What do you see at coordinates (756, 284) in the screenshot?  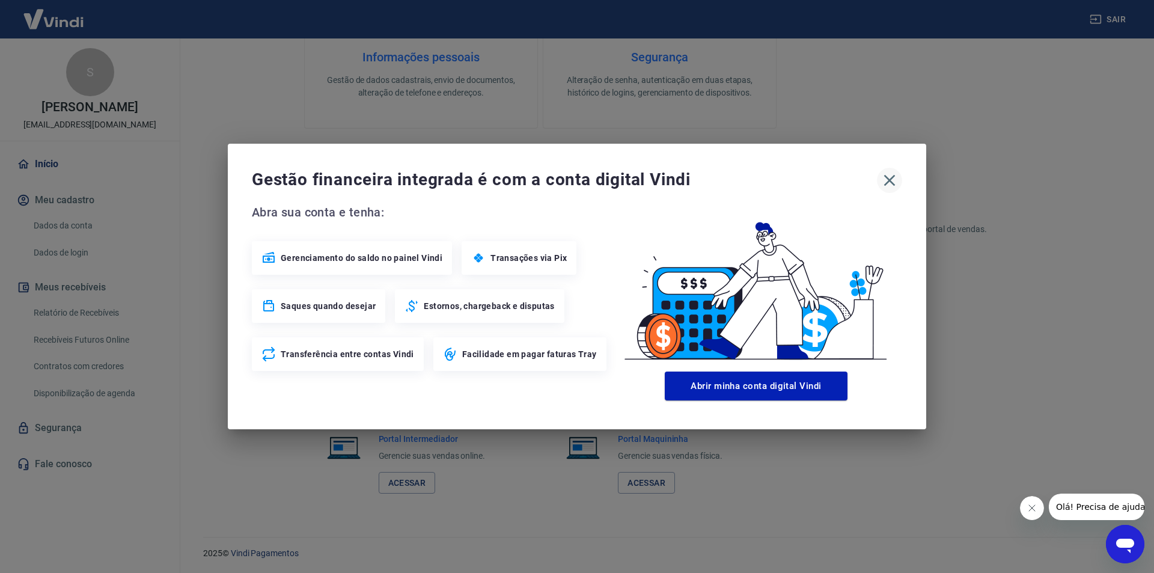 I see `img: Good Billing` at bounding box center [756, 284].